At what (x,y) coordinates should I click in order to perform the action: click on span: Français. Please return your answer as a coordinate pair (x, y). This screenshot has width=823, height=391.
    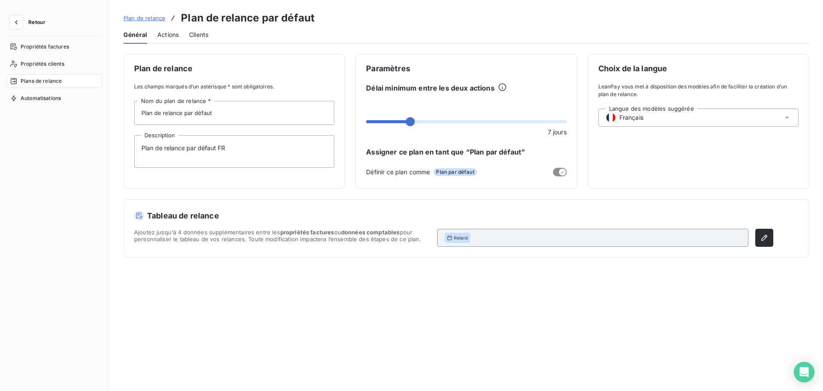
    Looking at the image, I should click on (631, 117).